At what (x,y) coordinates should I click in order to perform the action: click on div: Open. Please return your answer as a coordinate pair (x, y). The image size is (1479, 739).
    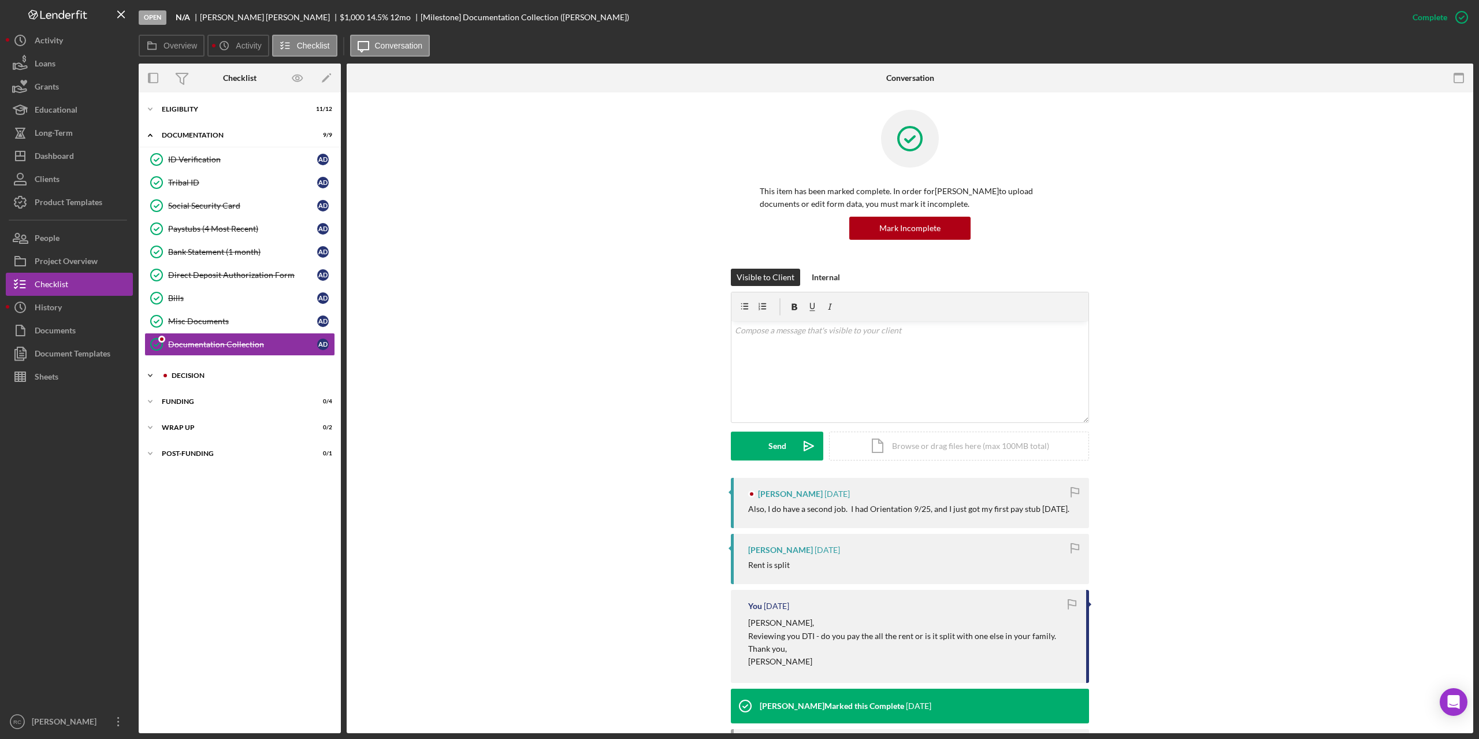
    Looking at the image, I should click on (152, 17).